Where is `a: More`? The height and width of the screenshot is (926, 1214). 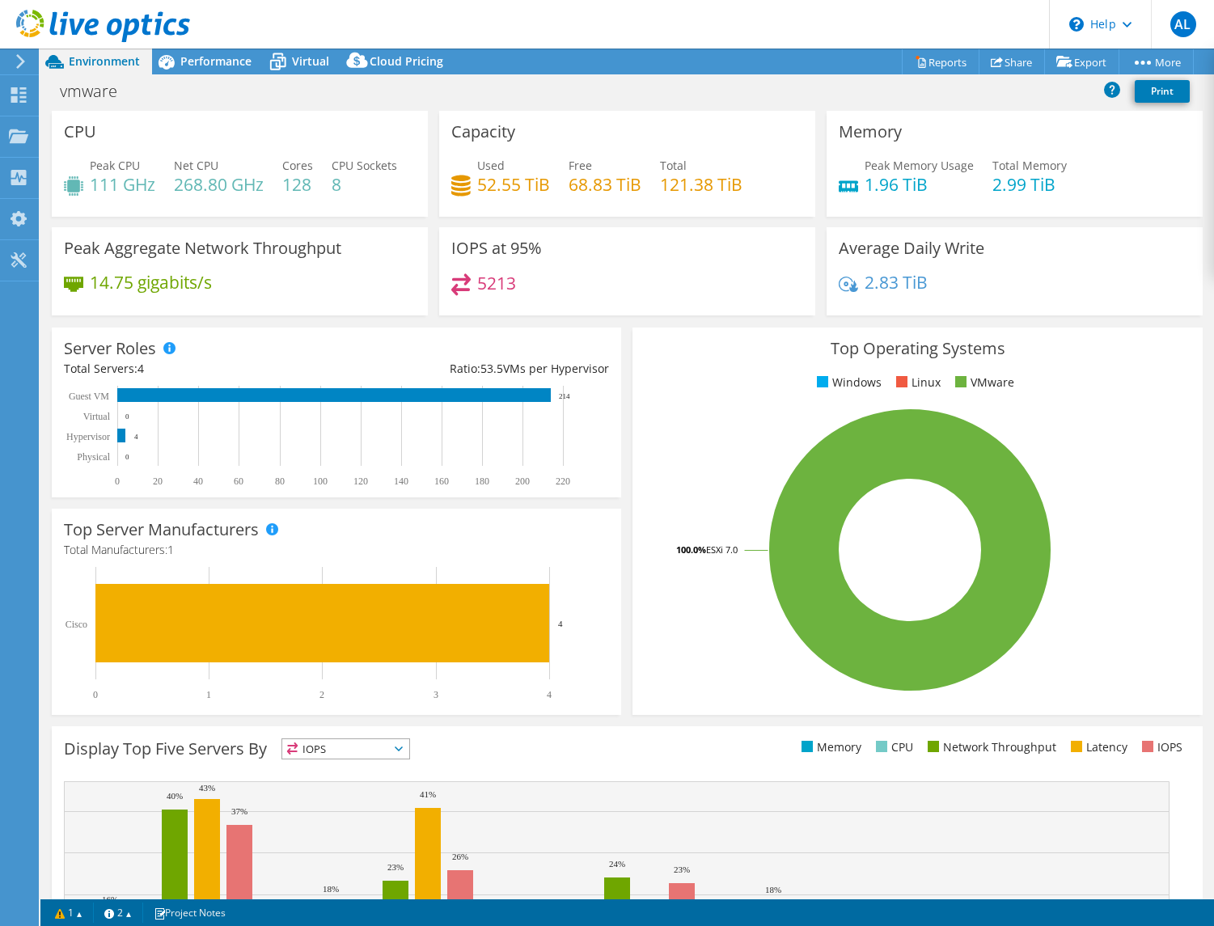 a: More is located at coordinates (1156, 61).